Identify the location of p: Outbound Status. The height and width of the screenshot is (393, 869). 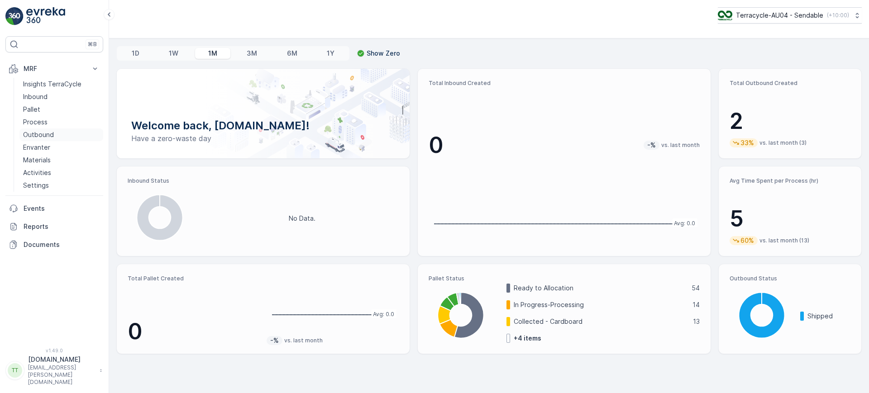
(790, 279).